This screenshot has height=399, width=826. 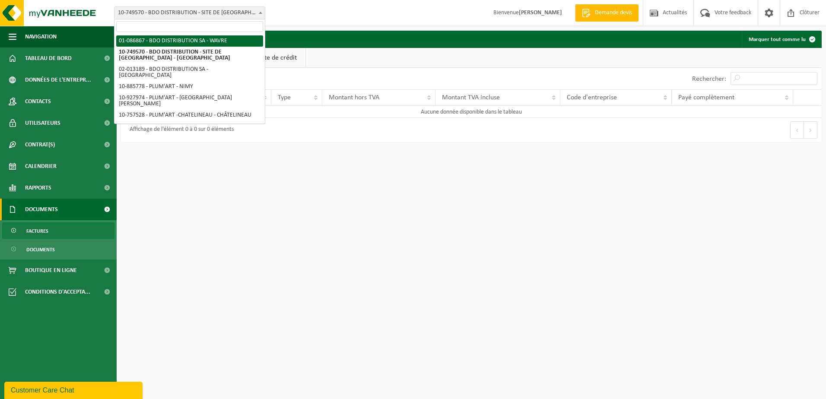 I want to click on div: Affichage de l'élément 0 à 0 sur 0 éléments, so click(x=179, y=130).